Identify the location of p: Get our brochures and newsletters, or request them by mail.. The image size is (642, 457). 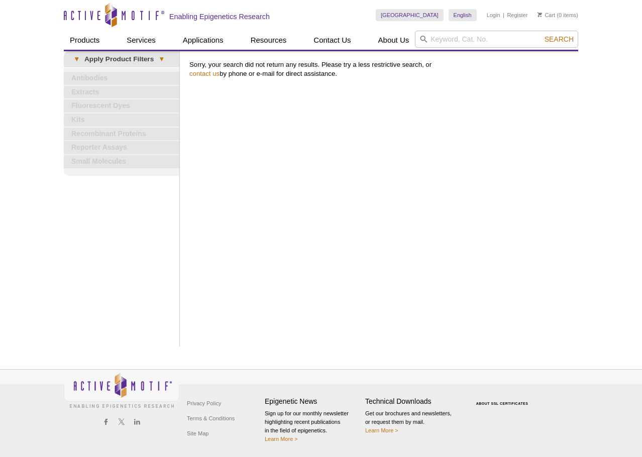
(413, 422).